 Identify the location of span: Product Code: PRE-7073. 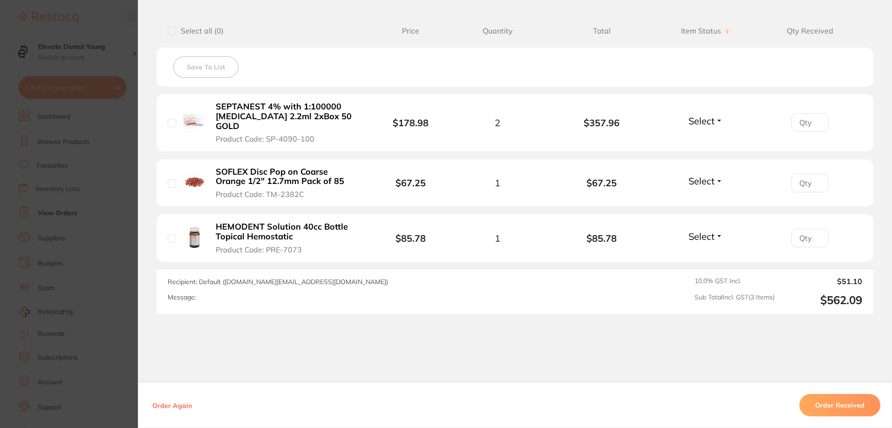
(259, 250).